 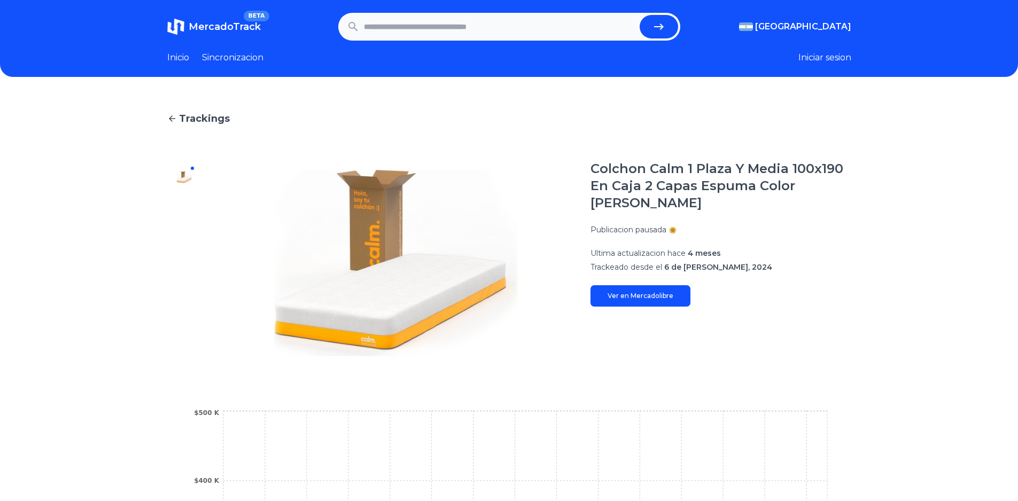 What do you see at coordinates (638, 253) in the screenshot?
I see `span: Ultima actualizacion hace` at bounding box center [638, 253].